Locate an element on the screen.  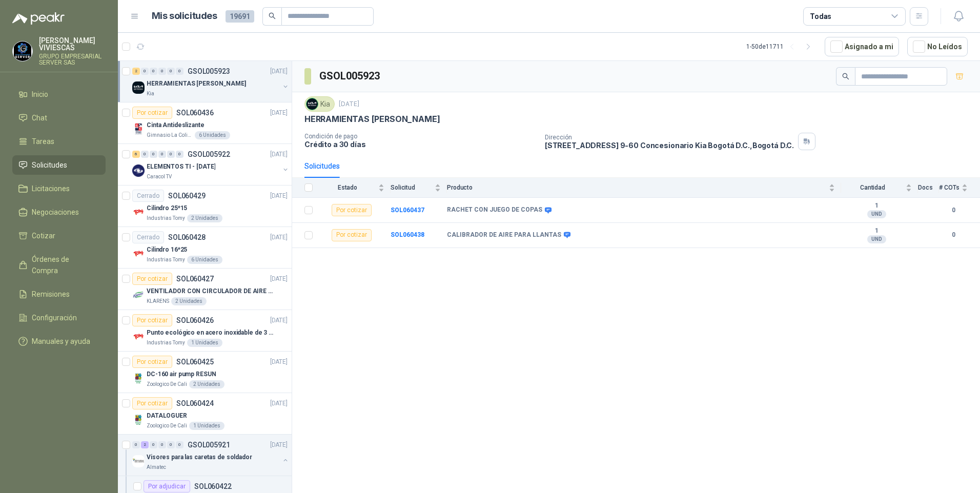
span: Solicitudes is located at coordinates (49, 165).